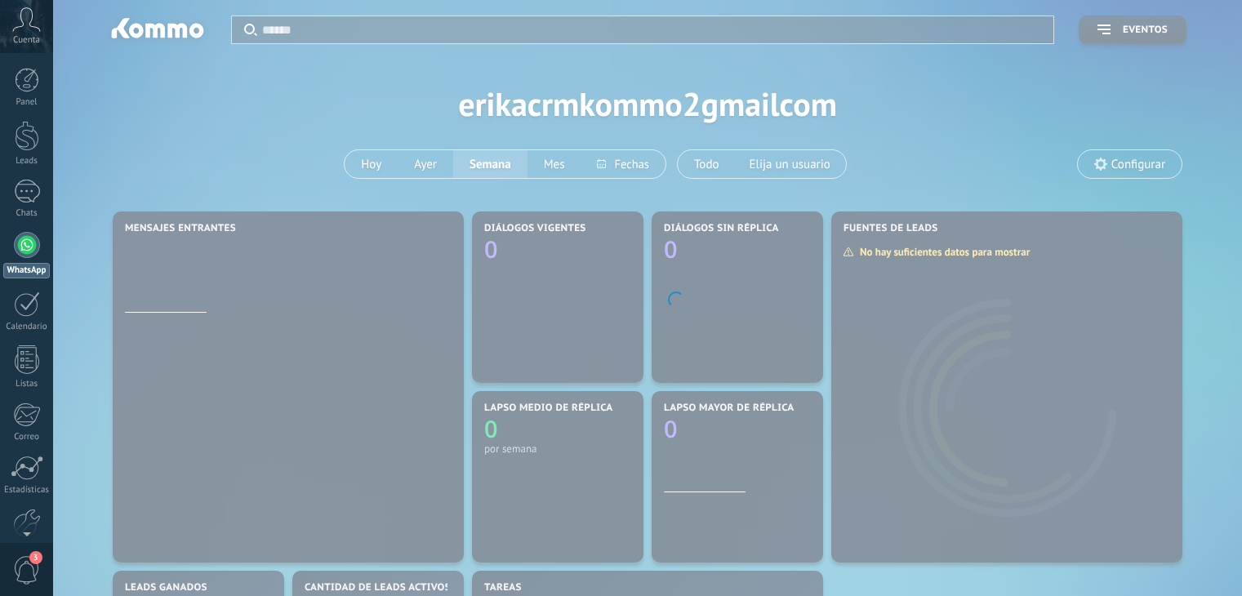 The height and width of the screenshot is (596, 1242). What do you see at coordinates (26, 40) in the screenshot?
I see `span: Cuenta` at bounding box center [26, 40].